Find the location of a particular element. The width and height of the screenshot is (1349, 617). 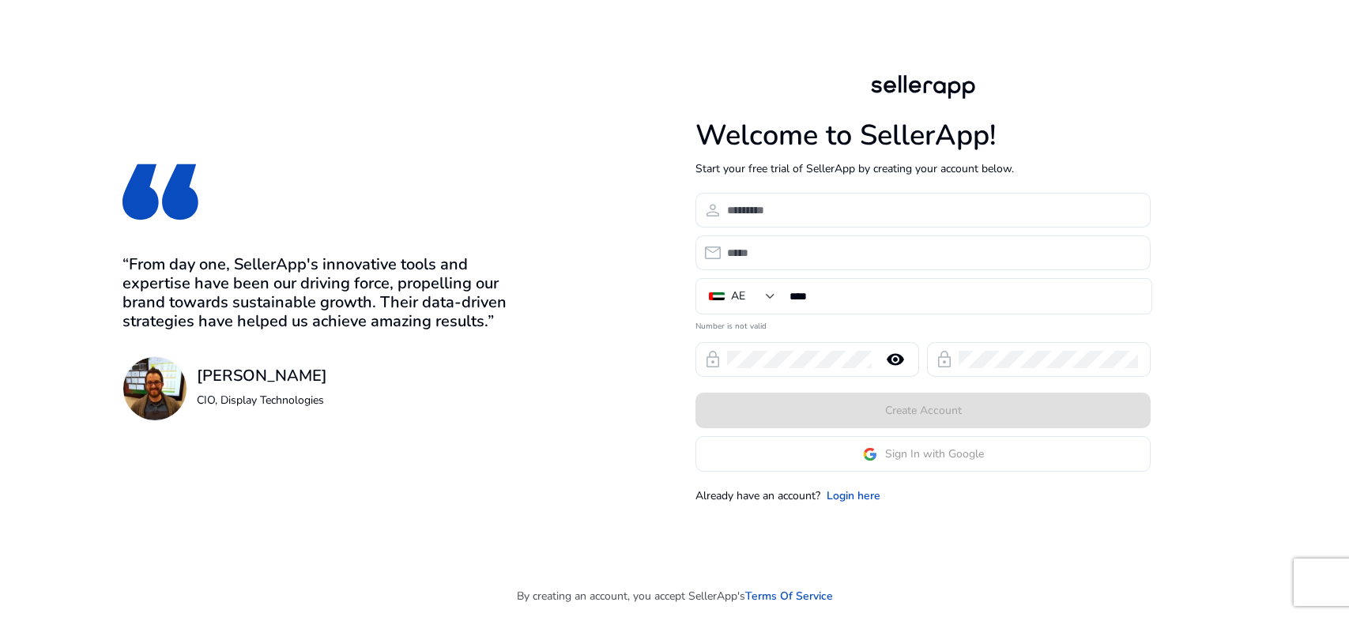

p: Start your free trial of SellerApp by creating your account below. is located at coordinates (923, 168).